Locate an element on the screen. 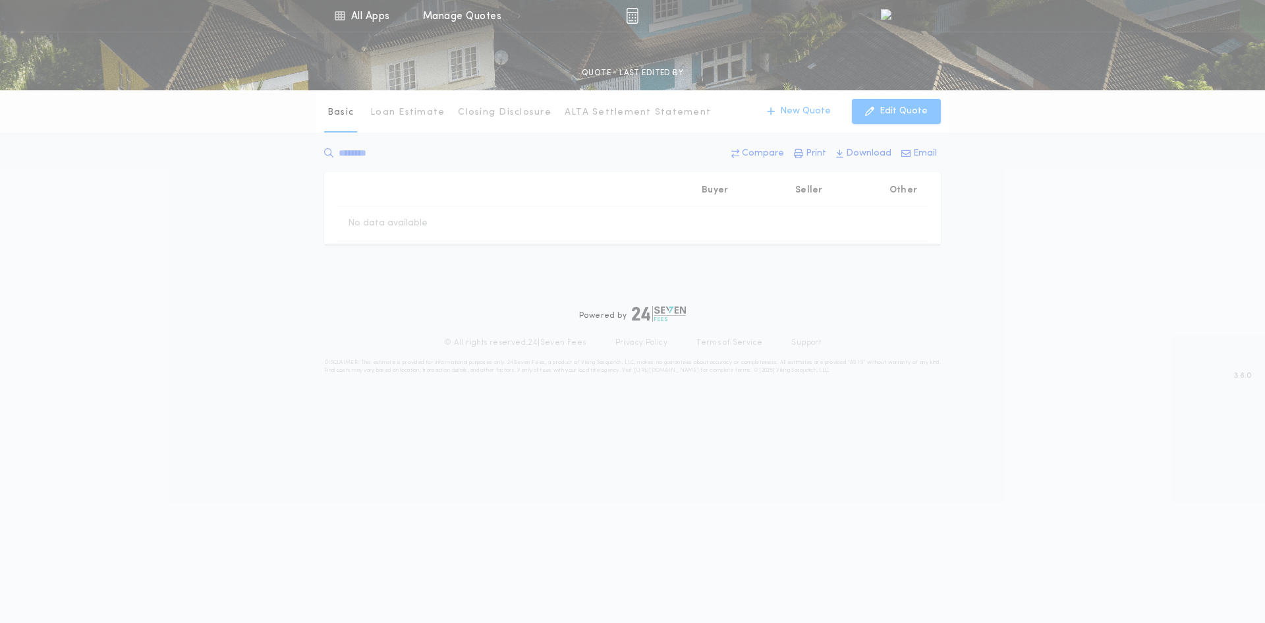  p: Loan Estimate is located at coordinates (407, 113).